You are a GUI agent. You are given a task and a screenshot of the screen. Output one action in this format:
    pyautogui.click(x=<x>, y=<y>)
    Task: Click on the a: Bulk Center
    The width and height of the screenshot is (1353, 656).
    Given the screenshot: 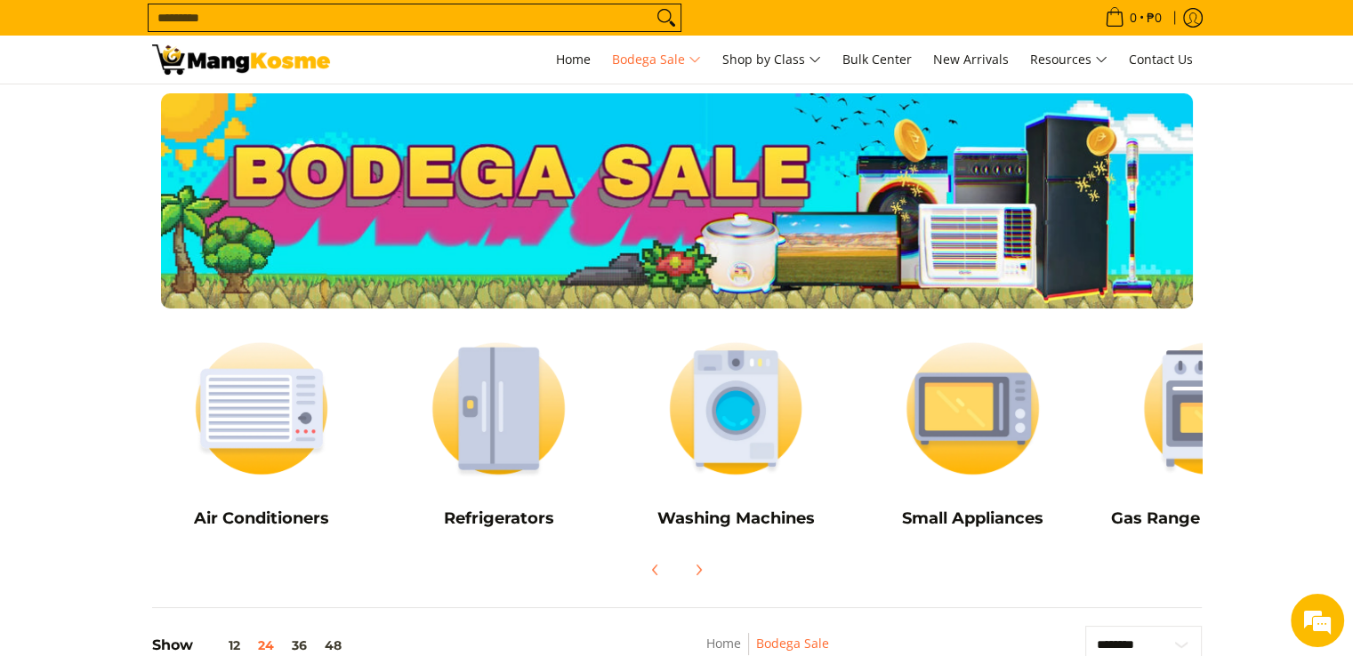 What is the action you would take?
    pyautogui.click(x=877, y=60)
    